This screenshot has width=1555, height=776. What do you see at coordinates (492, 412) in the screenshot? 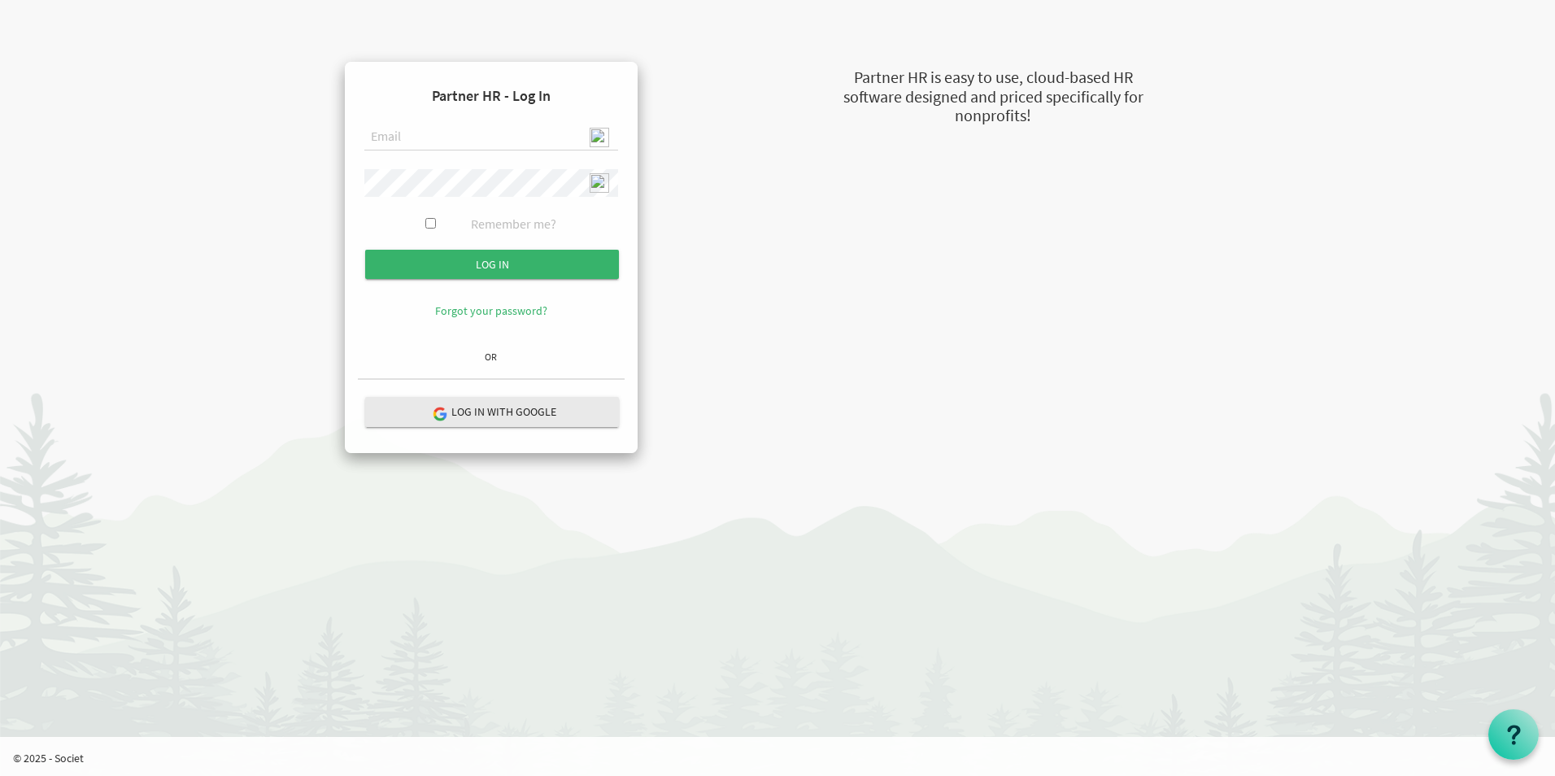
I see `button: Log in with Google` at bounding box center [492, 412].